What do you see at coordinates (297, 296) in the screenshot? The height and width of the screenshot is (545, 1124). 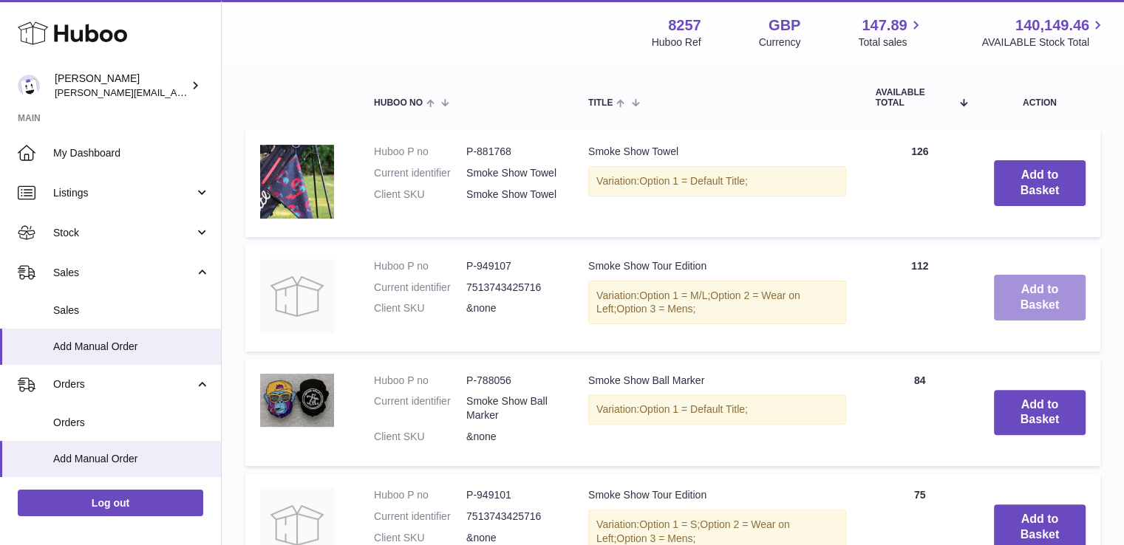 I see `img: Smoke Show Tour Edition` at bounding box center [297, 296].